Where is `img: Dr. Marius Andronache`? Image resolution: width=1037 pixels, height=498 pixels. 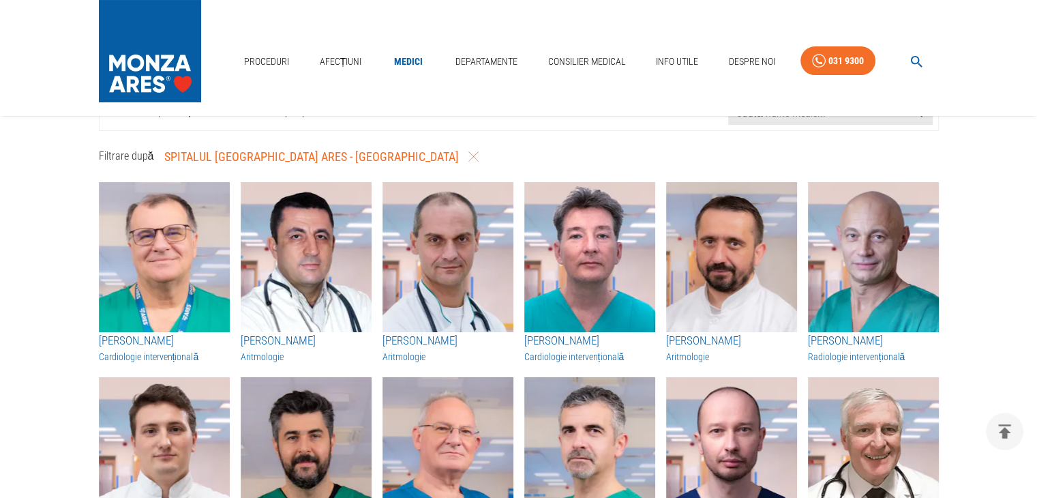
img: Dr. Marius Andronache is located at coordinates (306, 257).